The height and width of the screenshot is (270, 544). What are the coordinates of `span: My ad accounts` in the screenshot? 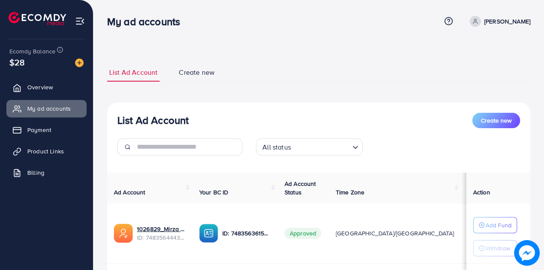 It's located at (49, 108).